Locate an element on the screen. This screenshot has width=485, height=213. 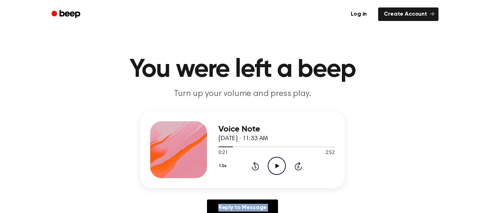
h1: You were left a beep is located at coordinates (242, 70).